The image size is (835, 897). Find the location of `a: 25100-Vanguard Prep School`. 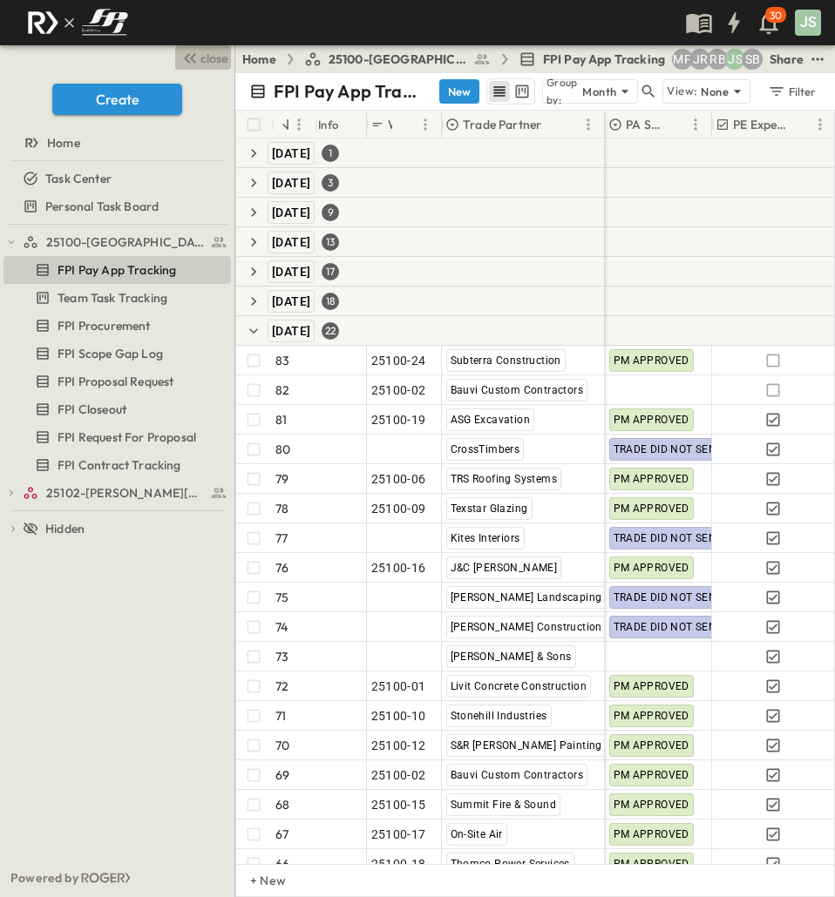

a: 25100-Vanguard Prep School is located at coordinates (125, 242).